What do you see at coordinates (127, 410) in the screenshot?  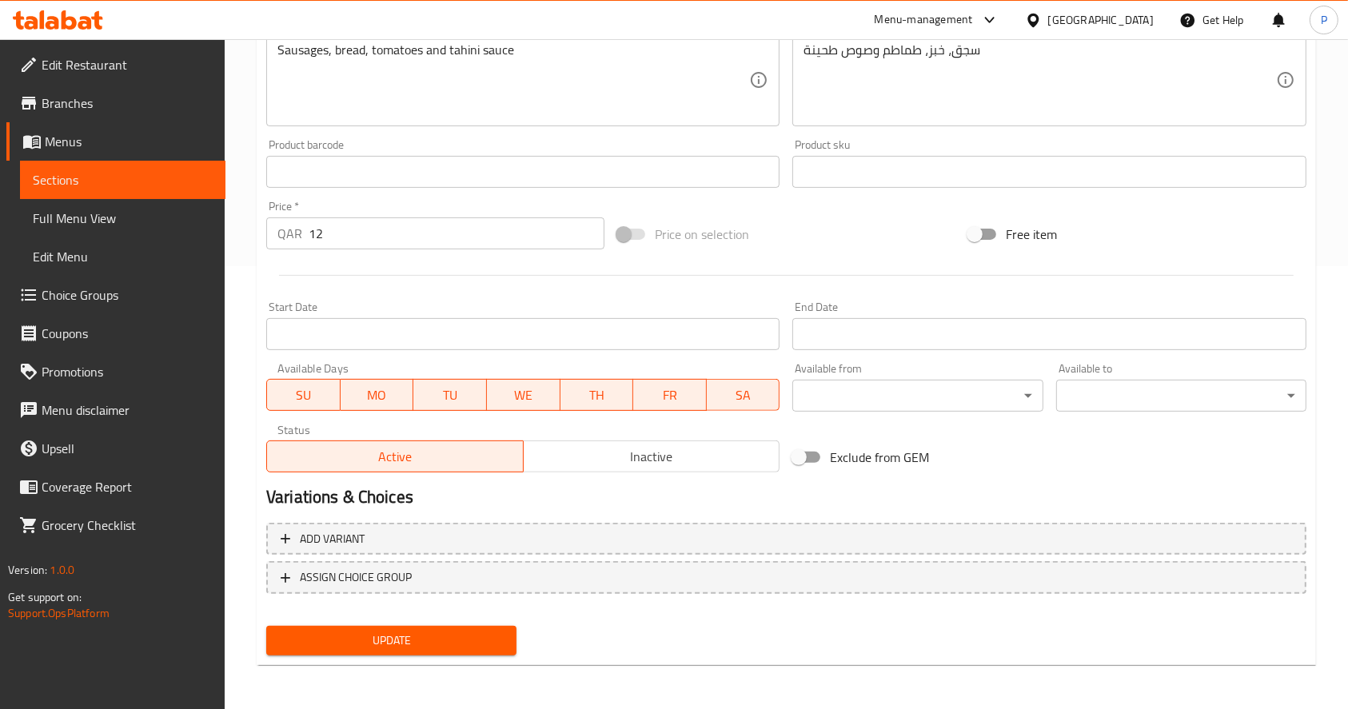 I see `span: Menu disclaimer` at bounding box center [127, 410].